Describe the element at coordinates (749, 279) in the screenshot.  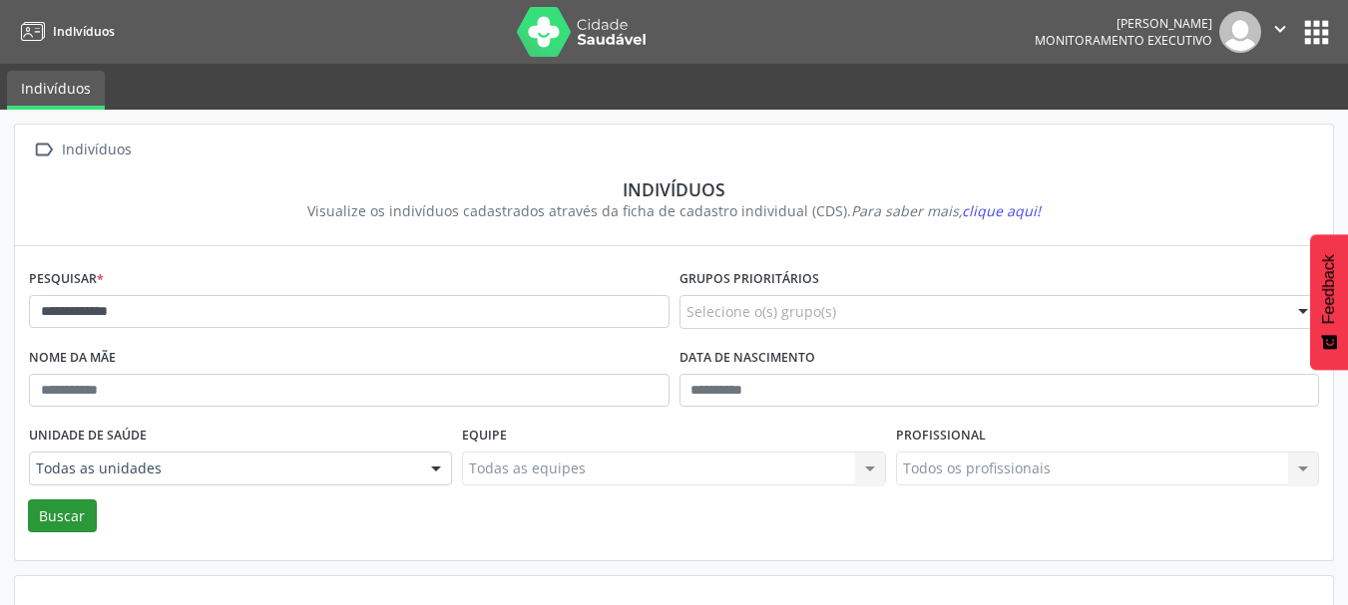
I see `label: Grupos prioritários` at that location.